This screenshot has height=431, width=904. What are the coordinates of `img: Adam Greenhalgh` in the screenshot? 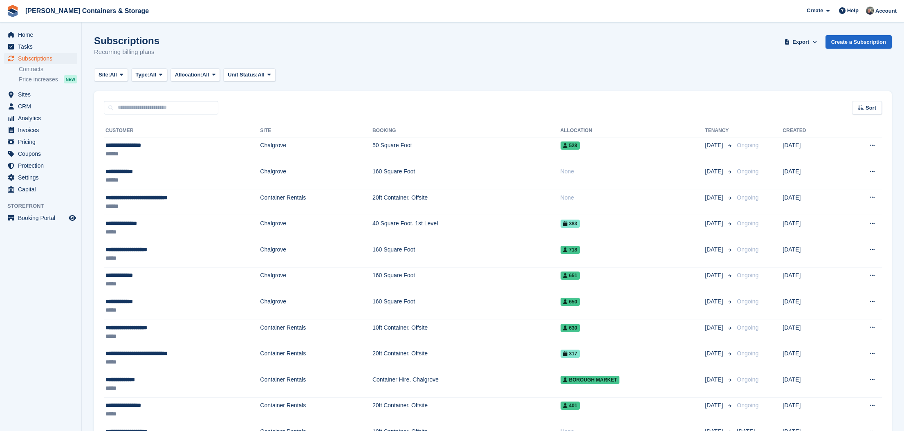 It's located at (870, 11).